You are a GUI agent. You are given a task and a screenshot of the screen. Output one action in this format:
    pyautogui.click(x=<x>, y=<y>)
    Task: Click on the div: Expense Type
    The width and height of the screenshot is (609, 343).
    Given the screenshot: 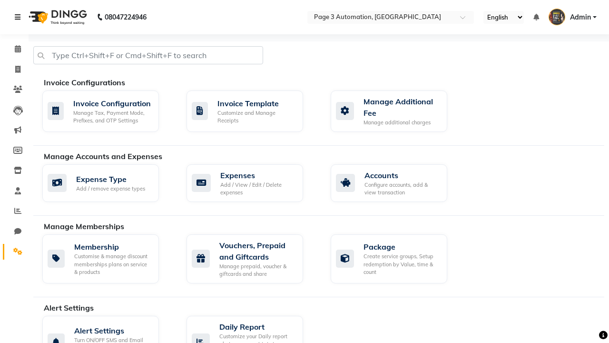 What is the action you would take?
    pyautogui.click(x=110, y=179)
    